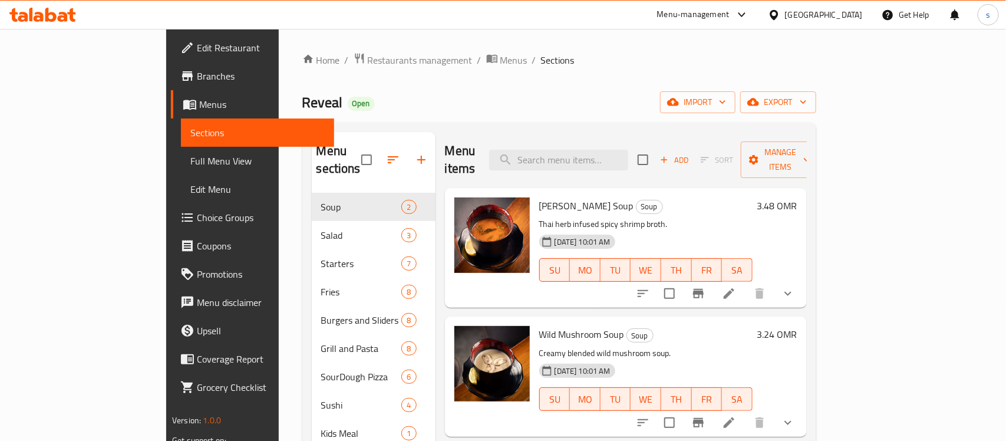 The height and width of the screenshot is (441, 1006). What do you see at coordinates (646, 270) in the screenshot?
I see `span: WE` at bounding box center [646, 270].